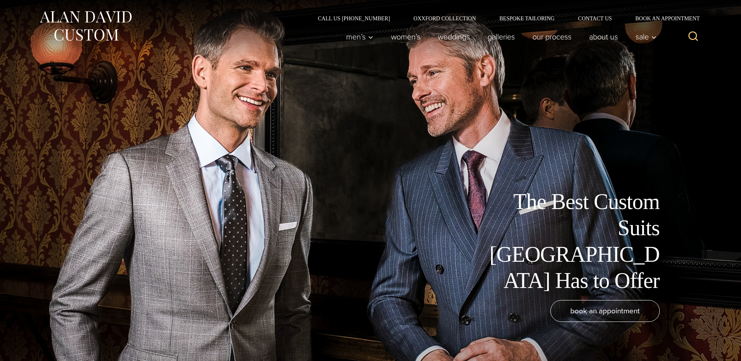 This screenshot has width=741, height=361. What do you see at coordinates (360, 37) in the screenshot?
I see `span: Men’s` at bounding box center [360, 37].